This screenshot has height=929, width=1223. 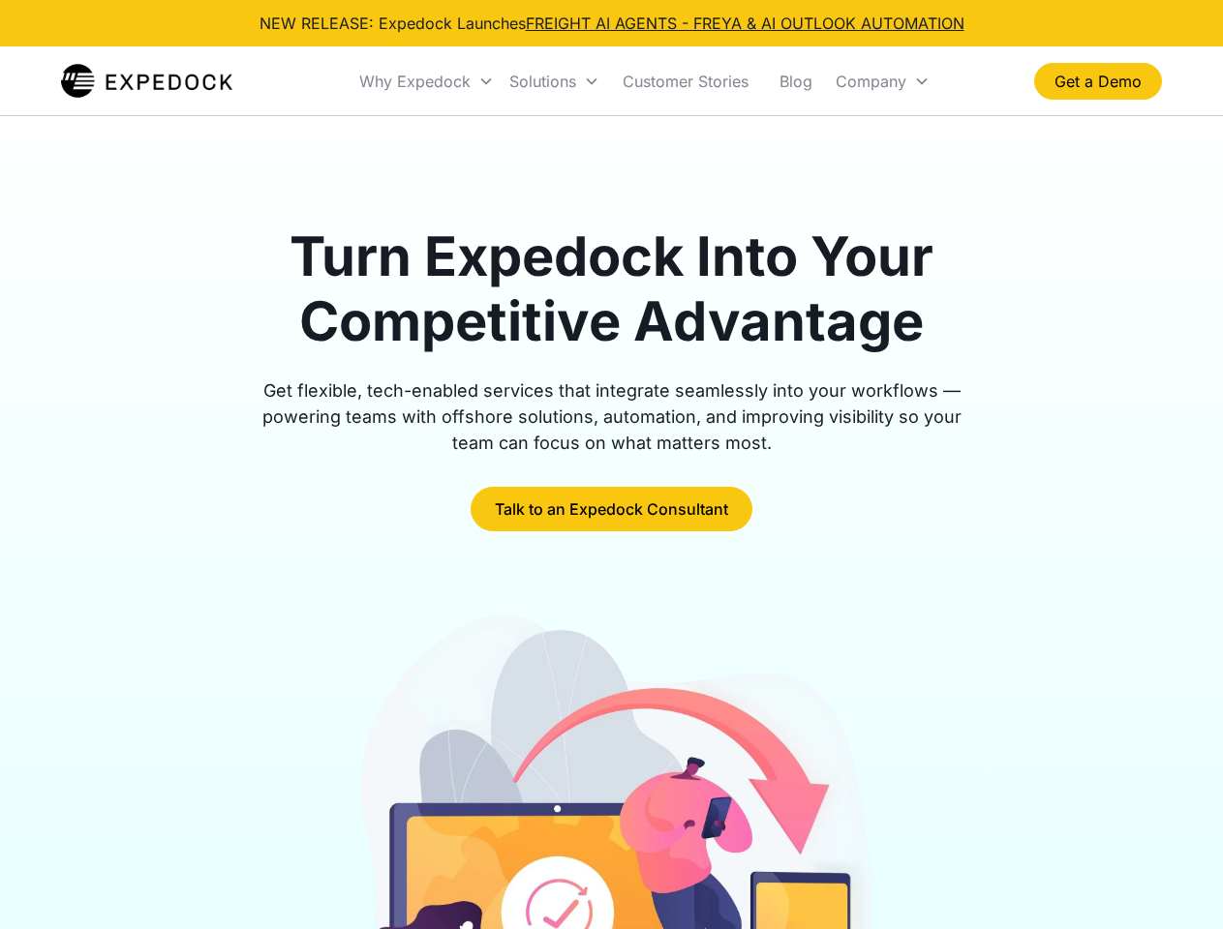 I want to click on a: Get a Demo, so click(x=1098, y=81).